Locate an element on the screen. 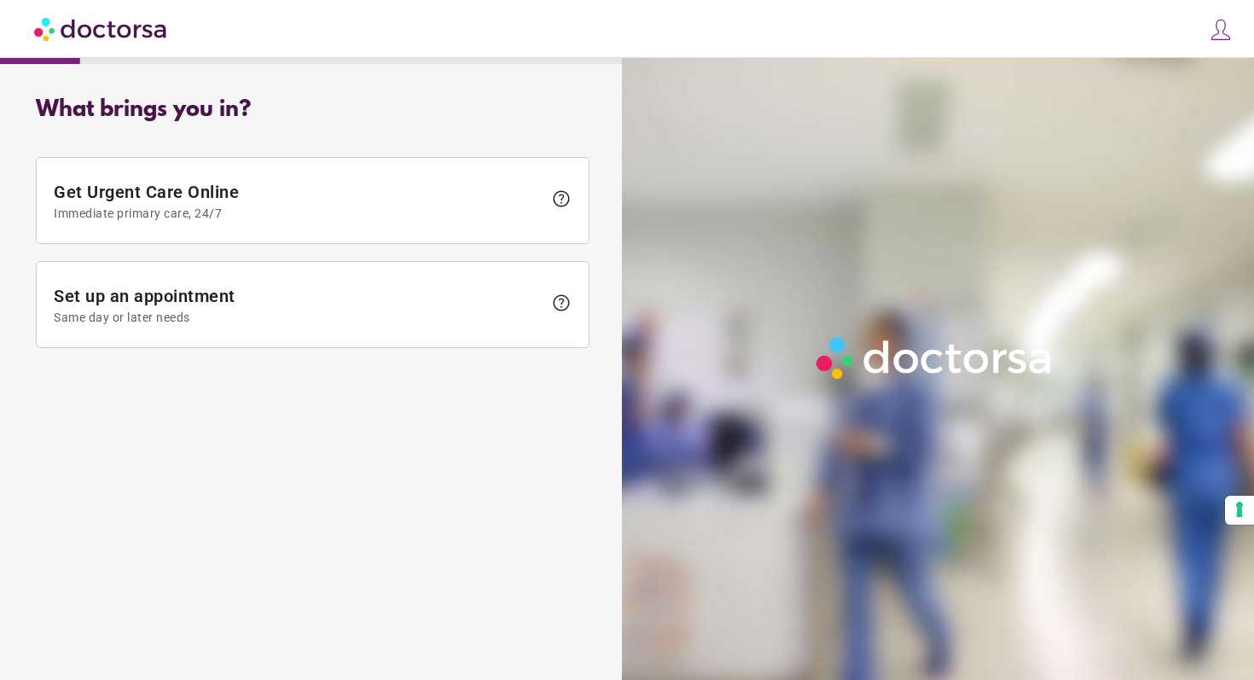 This screenshot has width=1254, height=680. img: icons8-customer-100.png is located at coordinates (1221, 30).